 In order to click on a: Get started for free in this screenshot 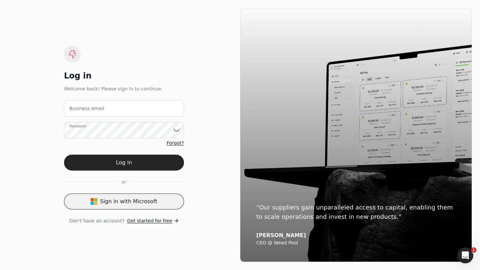, I will do `click(153, 221)`.